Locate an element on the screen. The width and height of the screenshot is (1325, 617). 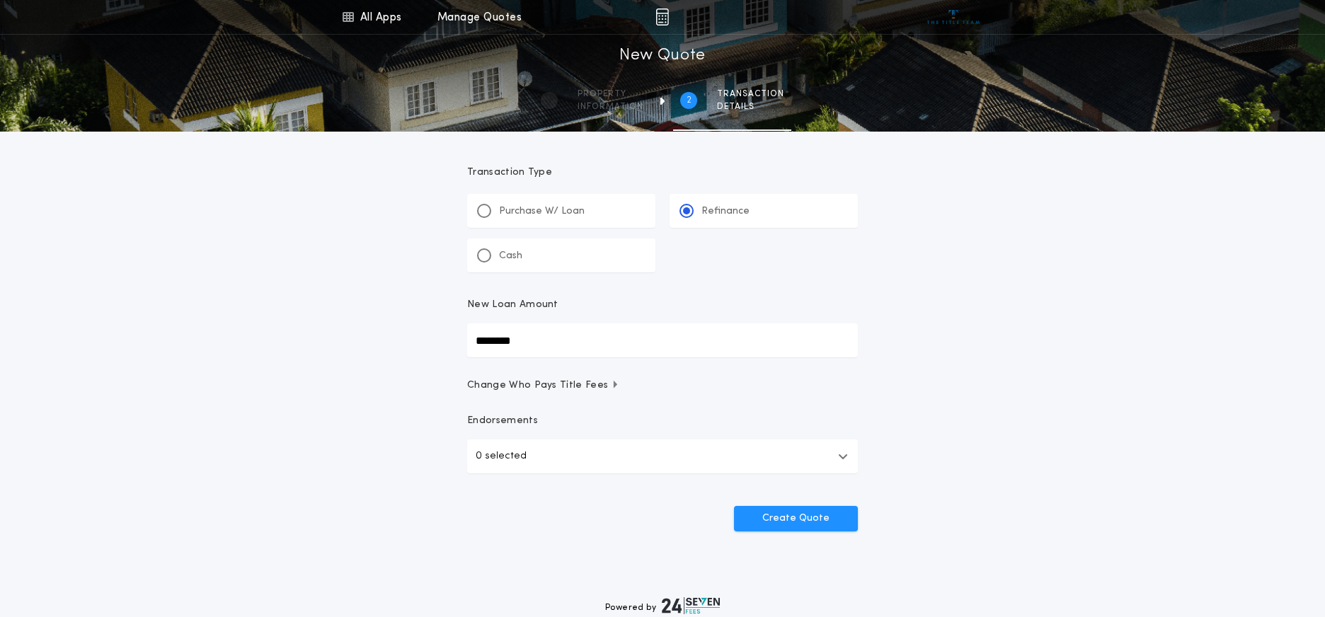
span: information is located at coordinates (610, 107).